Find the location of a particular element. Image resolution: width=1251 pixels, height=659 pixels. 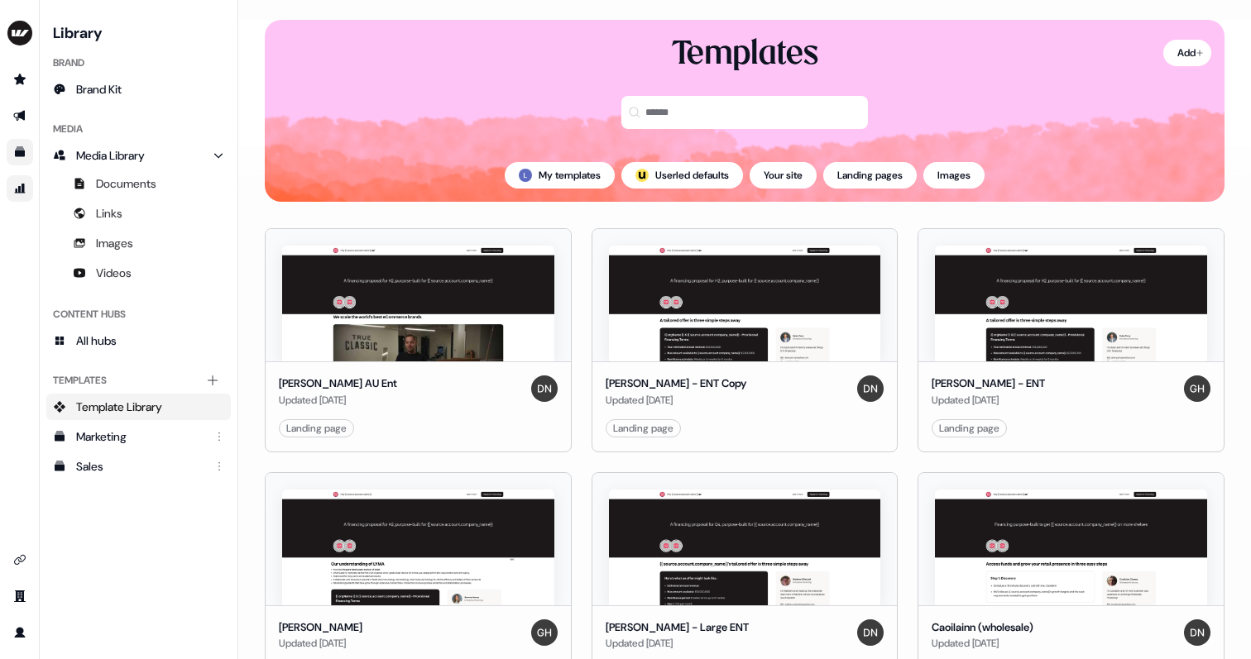

a: Go to attribution is located at coordinates (20, 189).